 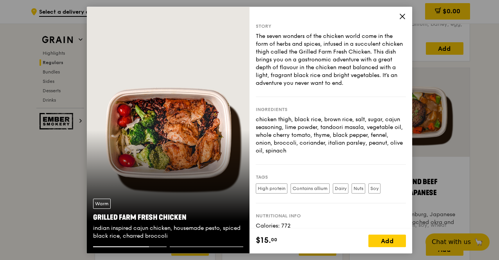 I want to click on div: Add, so click(x=387, y=241).